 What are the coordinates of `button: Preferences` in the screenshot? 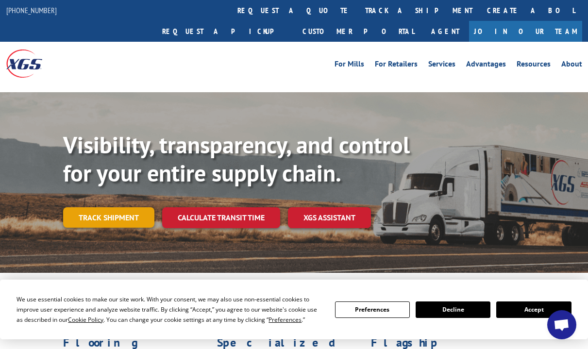 It's located at (372, 310).